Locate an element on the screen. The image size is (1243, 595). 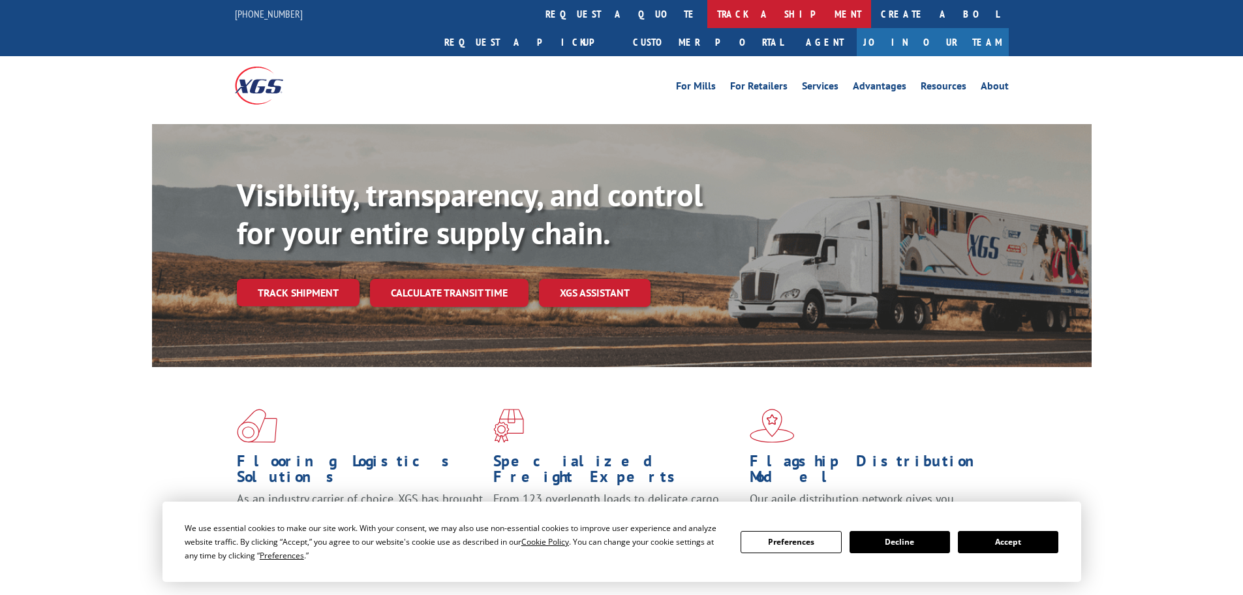
p: From 123 overlength loads to delicate cargo, our experienced staff knows the best way to move you... is located at coordinates (617, 520).